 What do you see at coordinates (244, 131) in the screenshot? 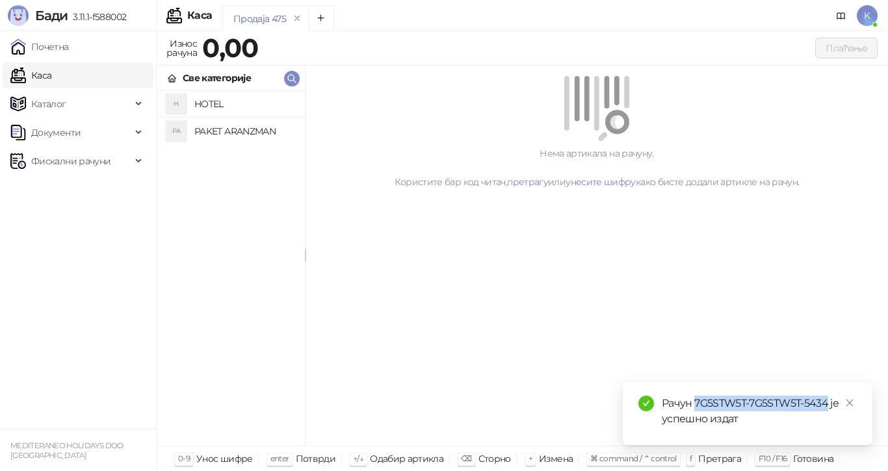
I see `h4: PAKET ARANZMAN` at bounding box center [244, 131].